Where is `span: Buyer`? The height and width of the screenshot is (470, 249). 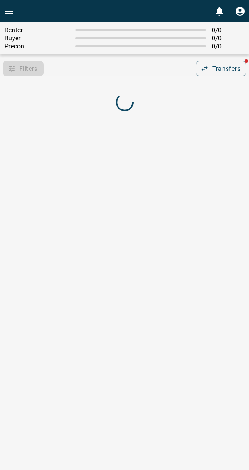
span: Buyer is located at coordinates (37, 38).